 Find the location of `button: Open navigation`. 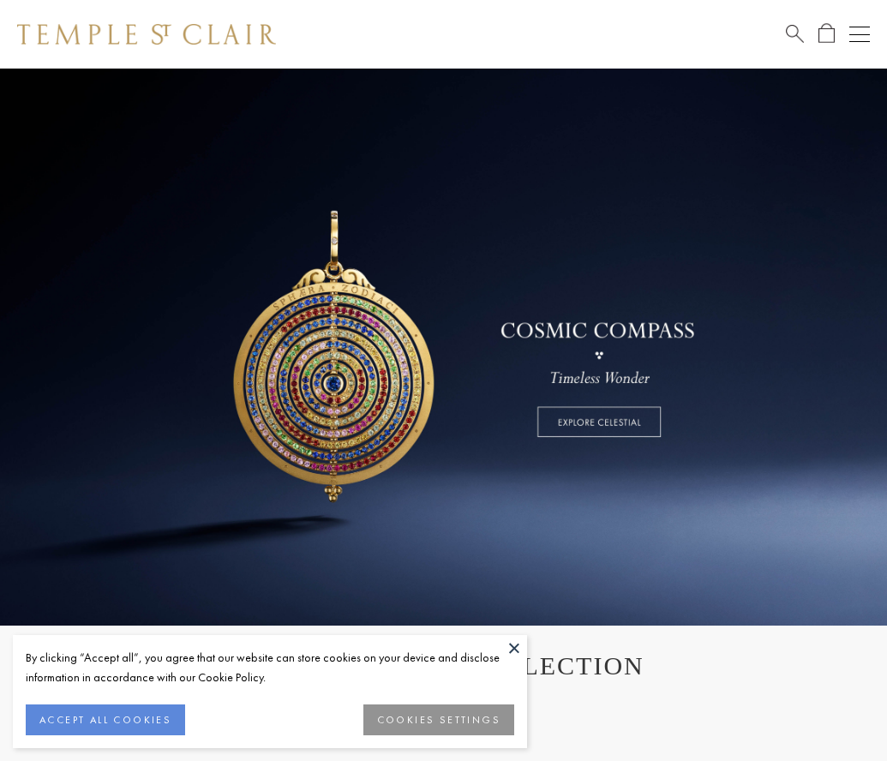

button: Open navigation is located at coordinates (860, 34).